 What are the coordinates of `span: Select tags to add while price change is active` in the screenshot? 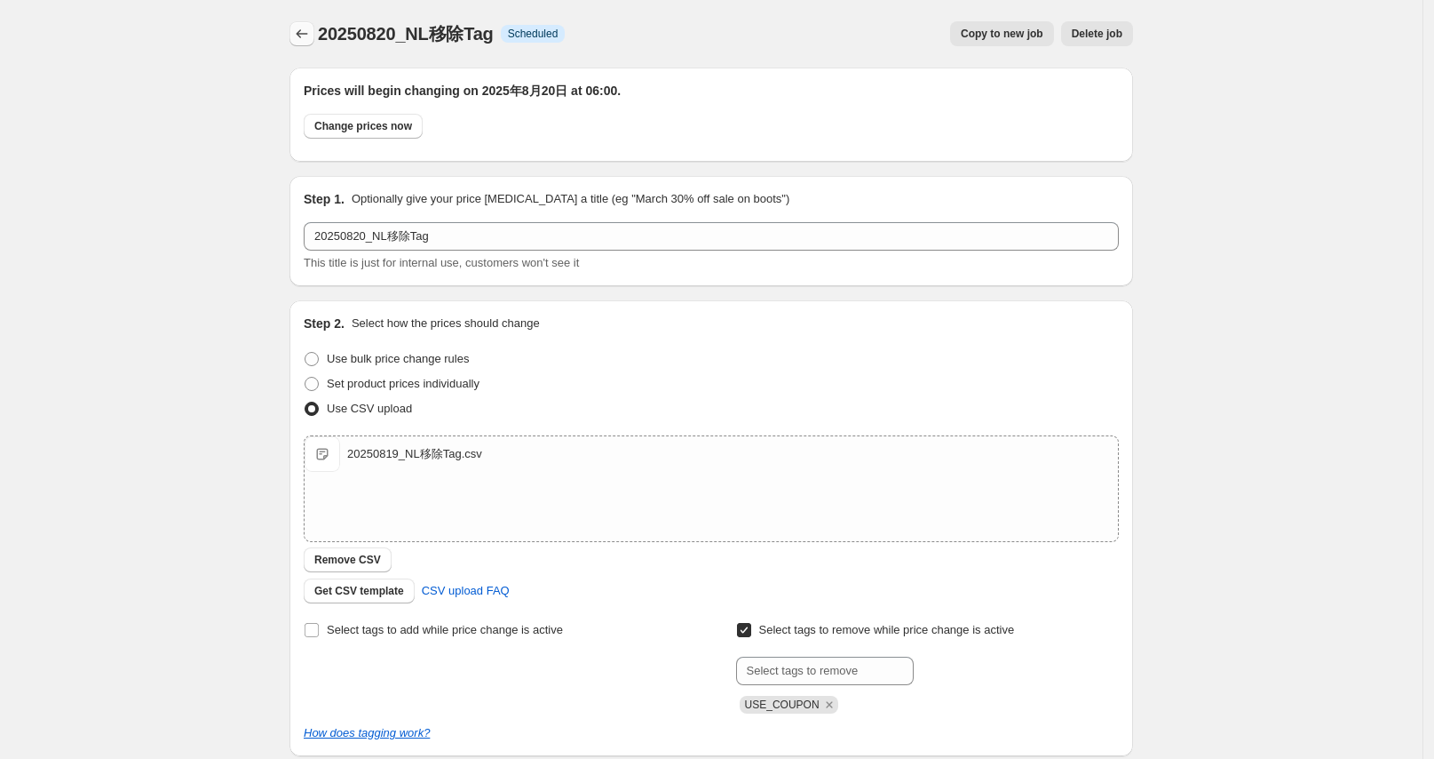 It's located at (445, 629).